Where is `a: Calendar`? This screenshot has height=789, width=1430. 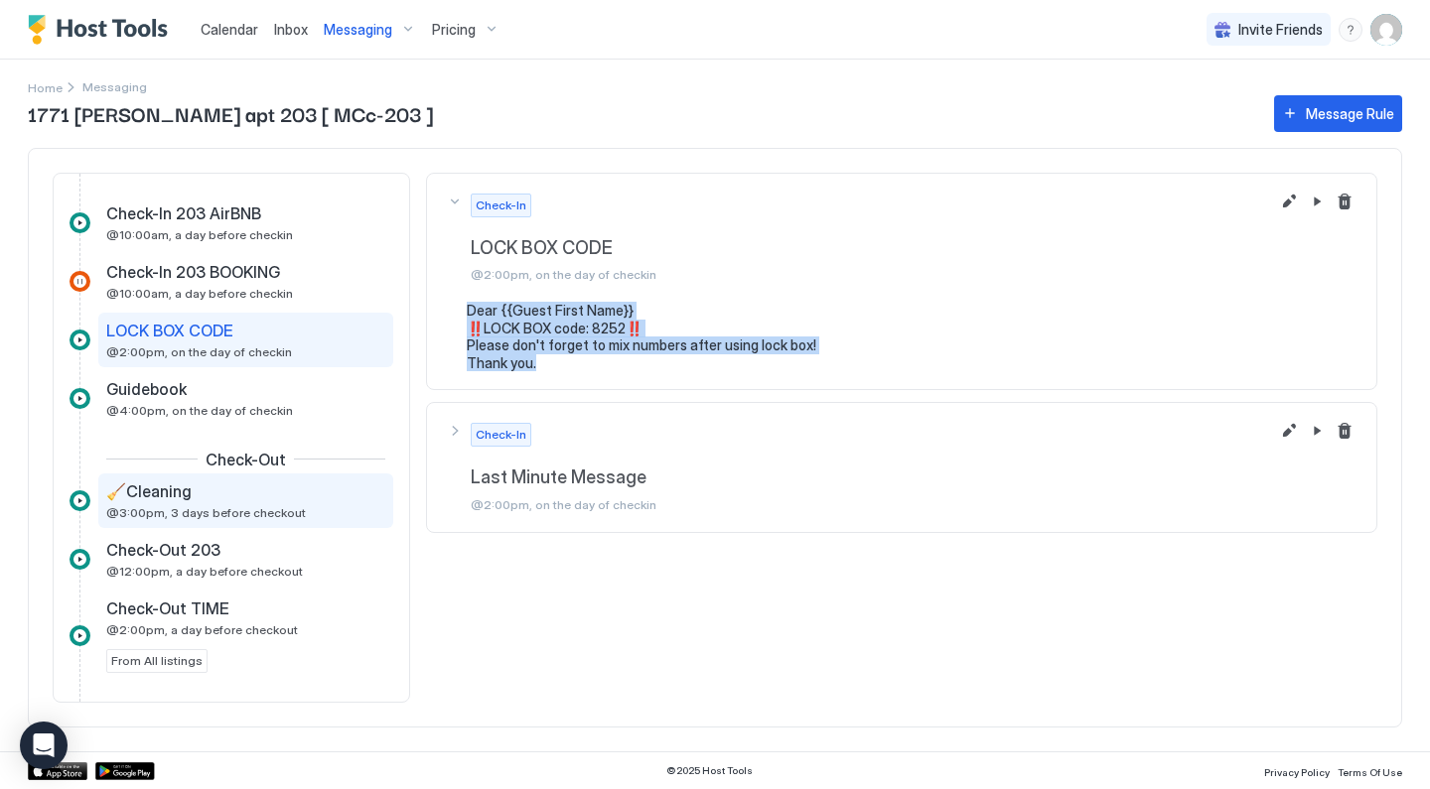 a: Calendar is located at coordinates (229, 29).